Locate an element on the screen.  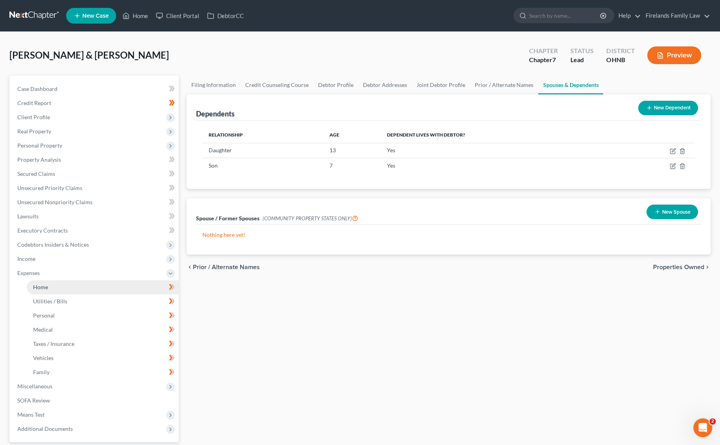
a: SOFA Review is located at coordinates (95, 400).